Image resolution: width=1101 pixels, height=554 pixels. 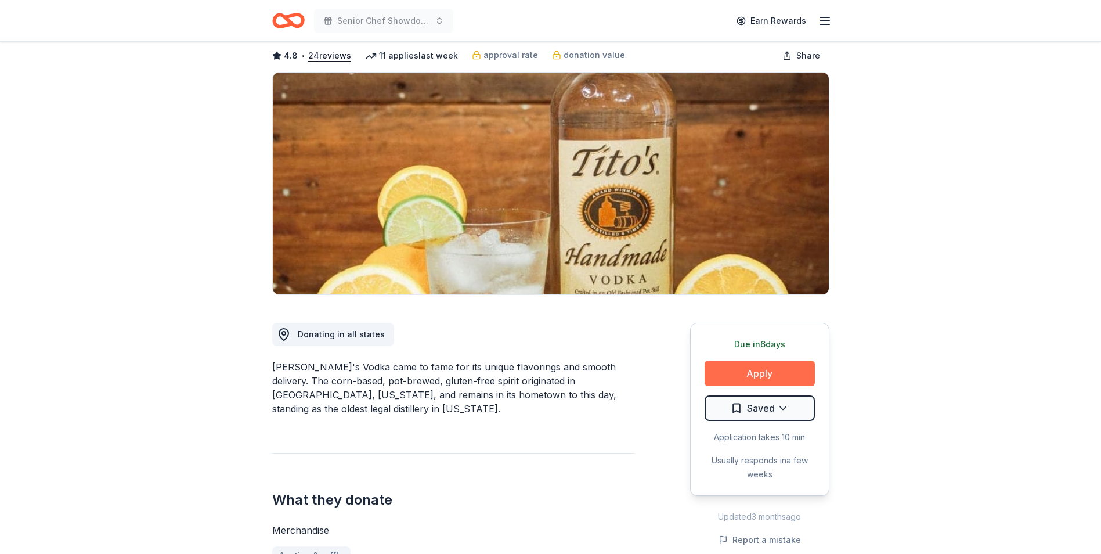 What do you see at coordinates (595, 55) in the screenshot?
I see `span: donation value` at bounding box center [595, 55].